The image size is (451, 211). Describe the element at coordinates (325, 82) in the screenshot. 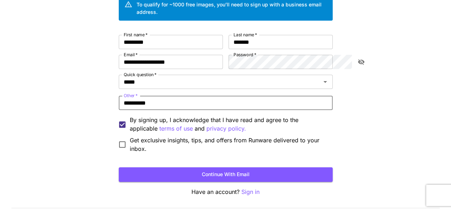

I see `button: Open` at that location.